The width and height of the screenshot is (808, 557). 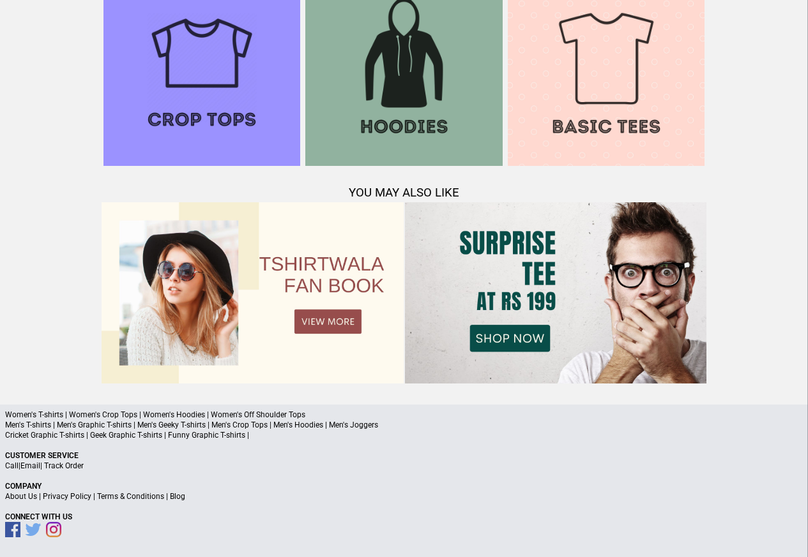 I want to click on p: Men's T-shirts | Men's Graphic T-shirts | Men's Geeky T-shirts | Men's Crop Tops | Men's Hoodies ..., so click(x=404, y=425).